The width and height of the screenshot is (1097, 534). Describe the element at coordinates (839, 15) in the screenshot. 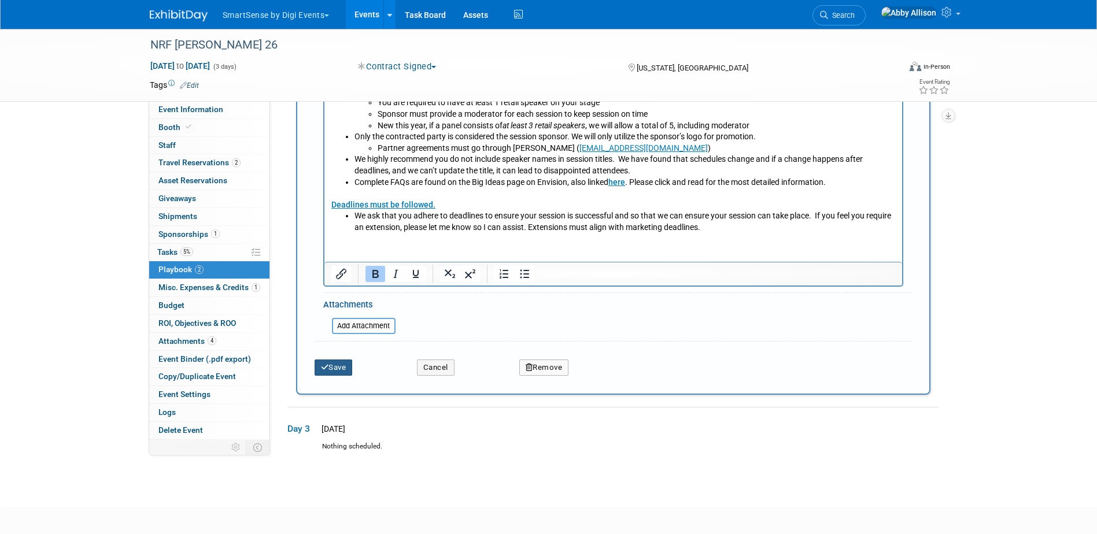

I see `a: Search` at that location.